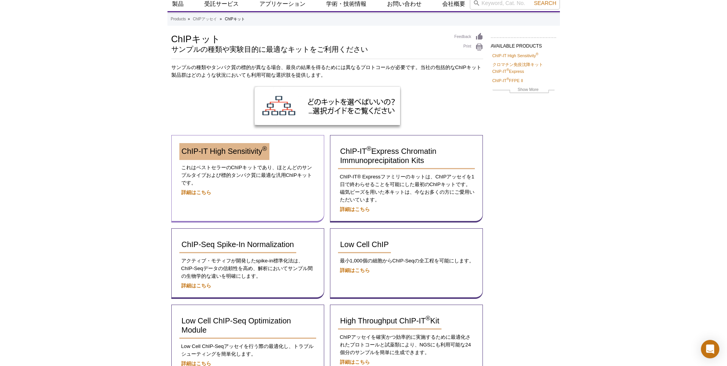  Describe the element at coordinates (309, 38) in the screenshot. I see `h1: ChIPキット` at that location.